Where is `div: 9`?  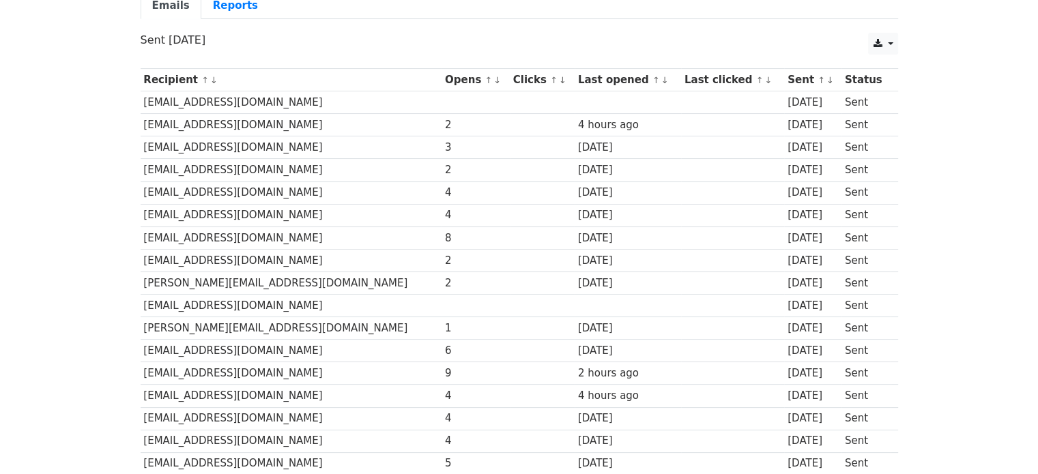
div: 9 is located at coordinates (476, 373).